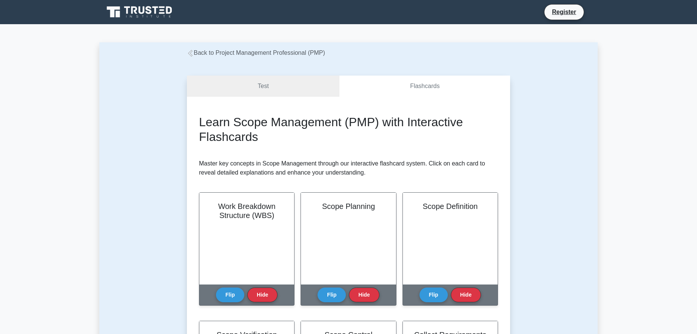 This screenshot has width=697, height=334. What do you see at coordinates (450, 206) in the screenshot?
I see `h2: Scope Definition` at bounding box center [450, 206].